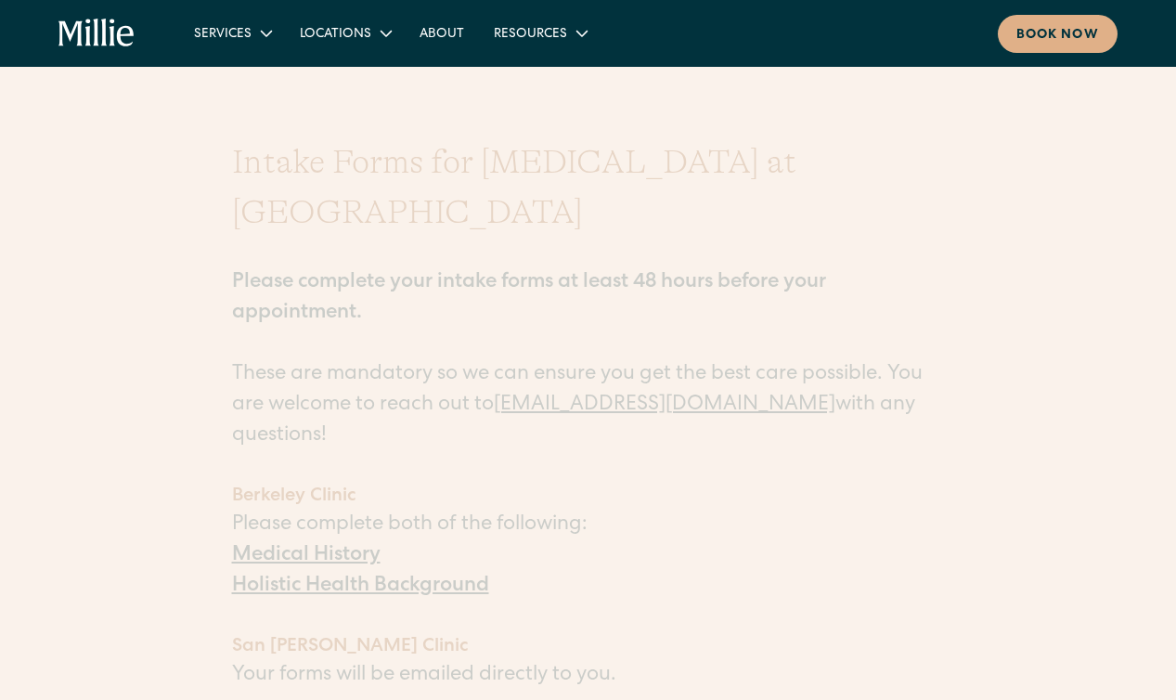 This screenshot has height=700, width=1176. I want to click on a: home, so click(96, 33).